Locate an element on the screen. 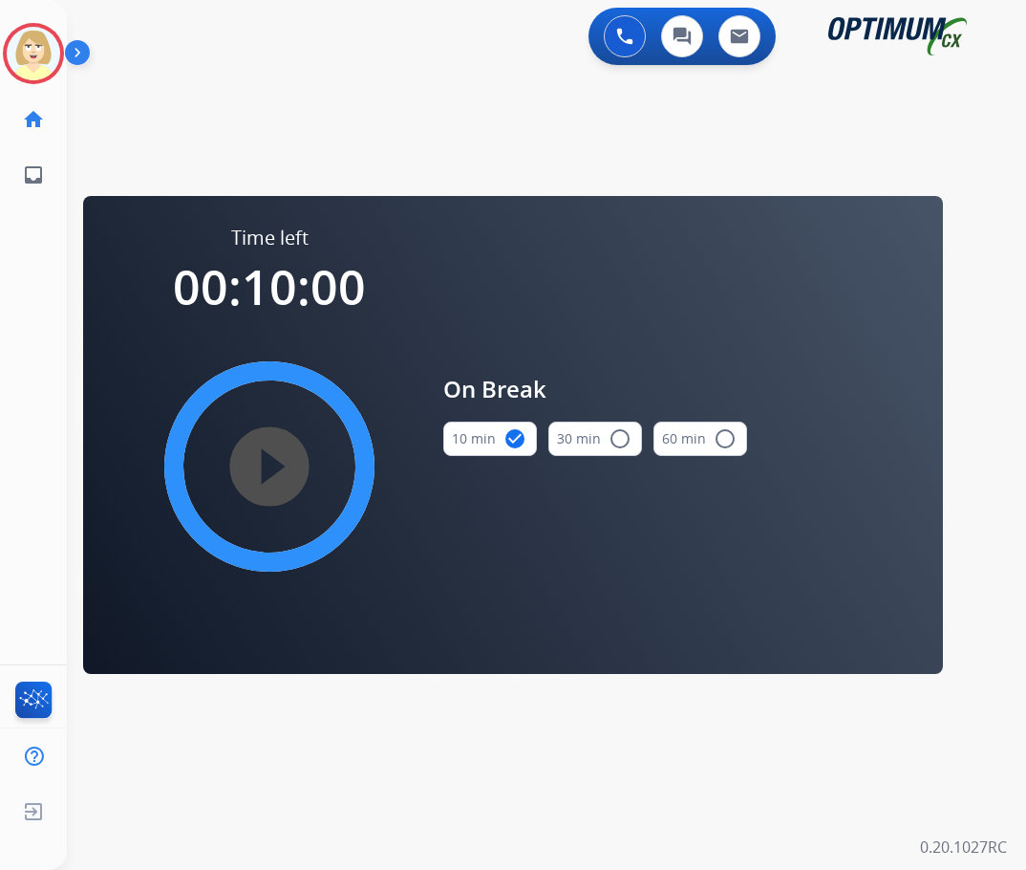  mat-icon: inbox is located at coordinates (33, 175).